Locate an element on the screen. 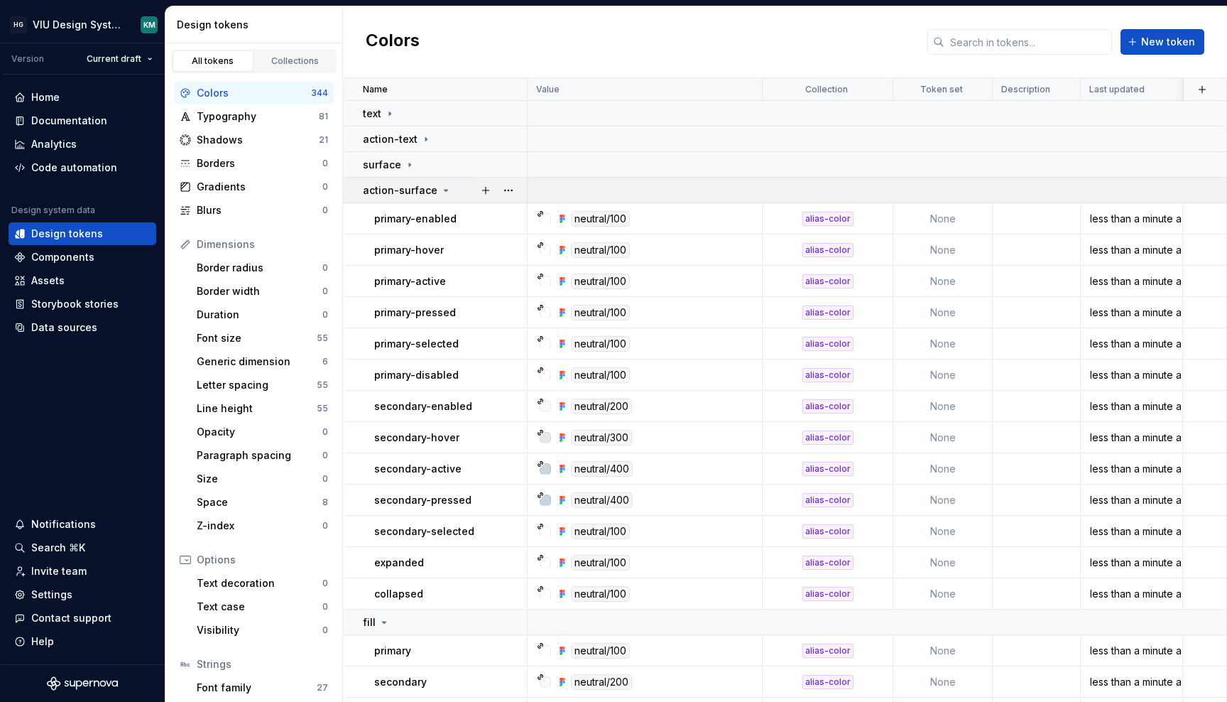  button: Help is located at coordinates (82, 641).